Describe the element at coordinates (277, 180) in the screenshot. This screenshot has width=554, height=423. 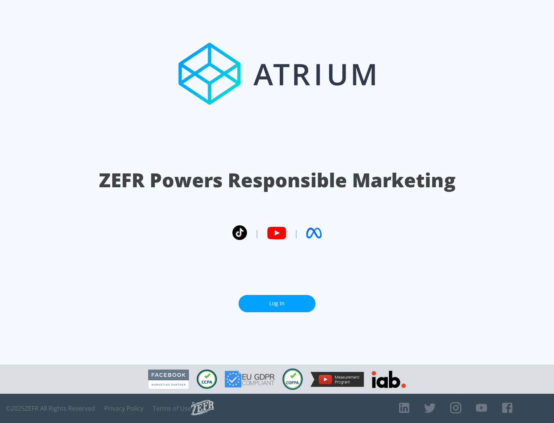
I see `h1: ZEFR Powers Responsible Marketing` at that location.